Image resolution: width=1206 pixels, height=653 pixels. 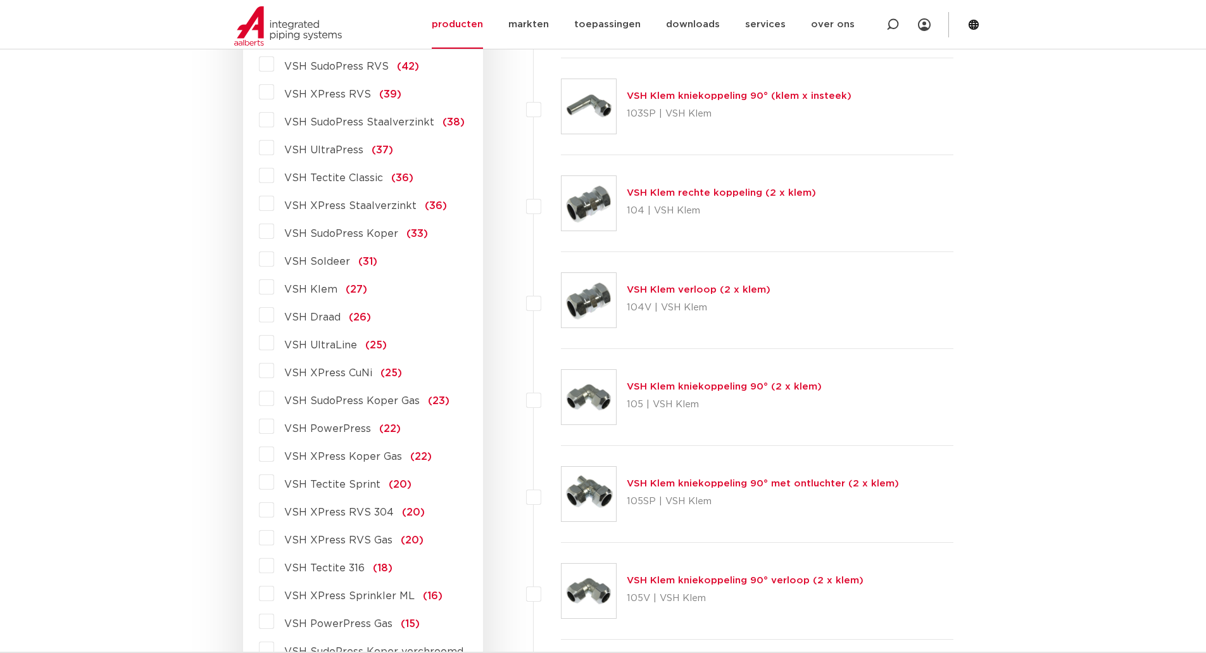 What do you see at coordinates (589, 300) in the screenshot?
I see `img: Thumbnail for VSH Klem verloop (2 x klem)` at bounding box center [589, 300].